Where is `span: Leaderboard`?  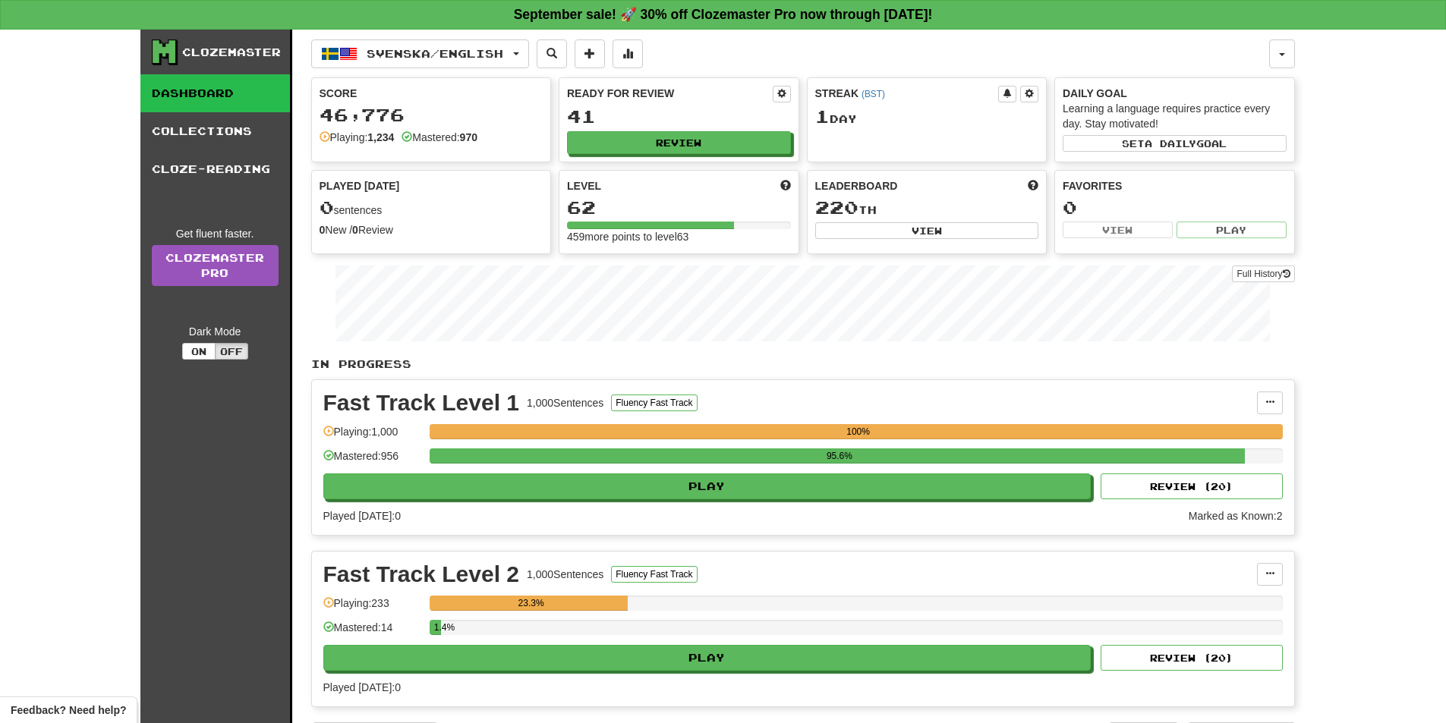
span: Leaderboard is located at coordinates (856, 186).